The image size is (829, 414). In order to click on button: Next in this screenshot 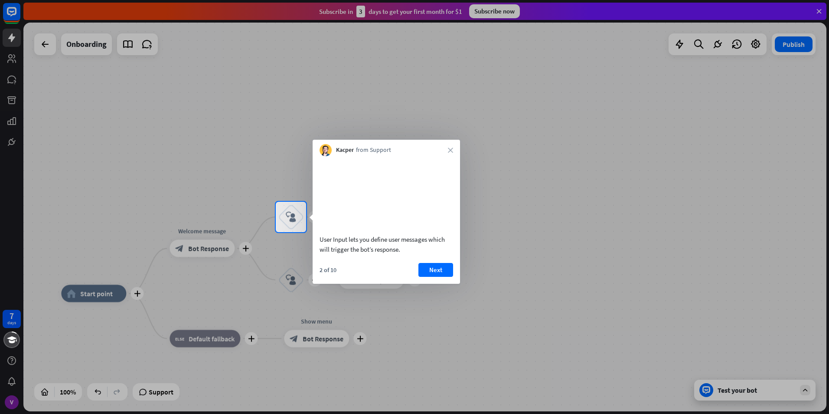, I will do `click(436, 270)`.